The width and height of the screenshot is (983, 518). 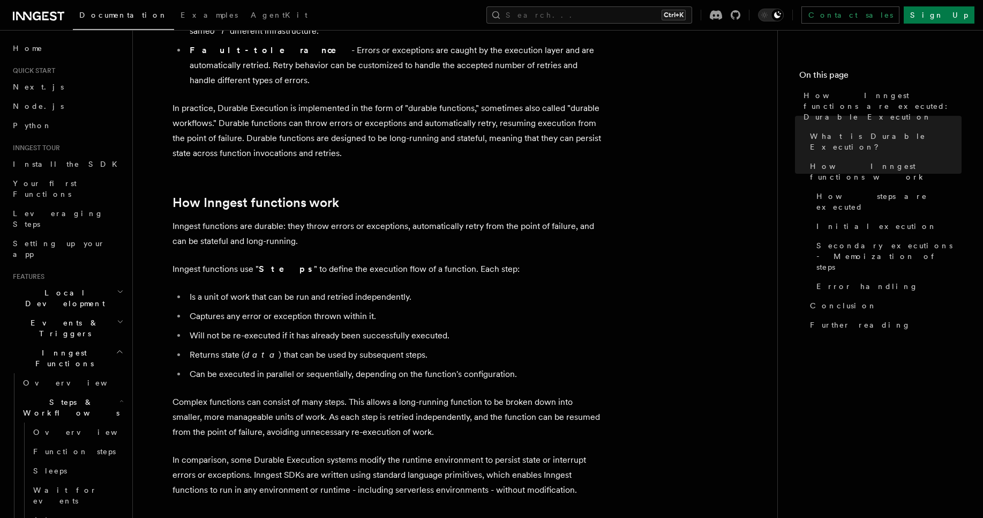 What do you see at coordinates (67, 189) in the screenshot?
I see `a: Your first Functions` at bounding box center [67, 189].